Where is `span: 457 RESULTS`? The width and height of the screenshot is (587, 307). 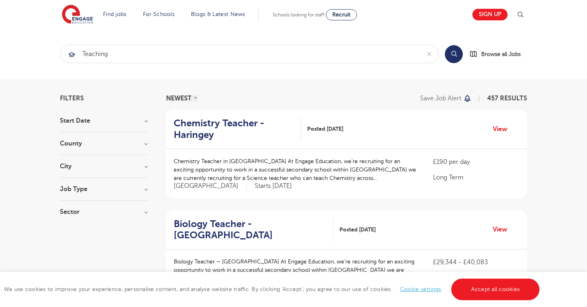
span: 457 RESULTS is located at coordinates (507, 98).